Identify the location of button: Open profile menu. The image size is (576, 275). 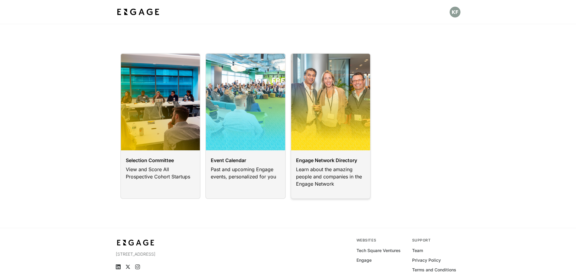
(455, 12).